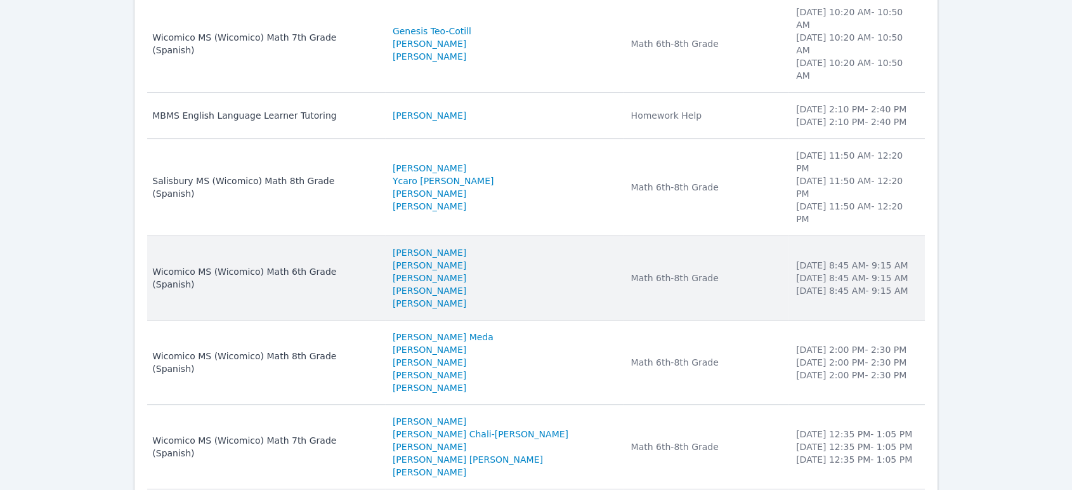 This screenshot has width=1072, height=490. I want to click on div: Salisbury MS (Wicomico) Math 8th Grade (Spanish), so click(265, 187).